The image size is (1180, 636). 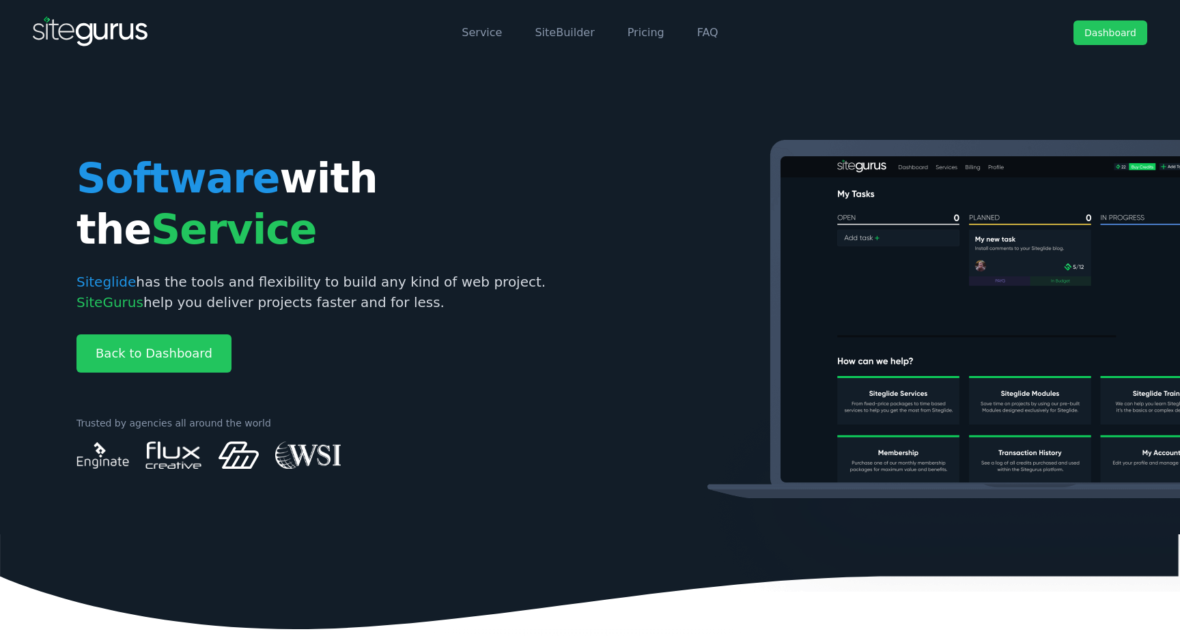 I want to click on p: Trusted by agencies all around the world, so click(x=328, y=423).